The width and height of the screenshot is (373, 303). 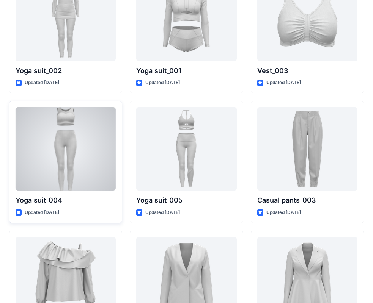 What do you see at coordinates (186, 71) in the screenshot?
I see `p: Yoga suit_001` at bounding box center [186, 71].